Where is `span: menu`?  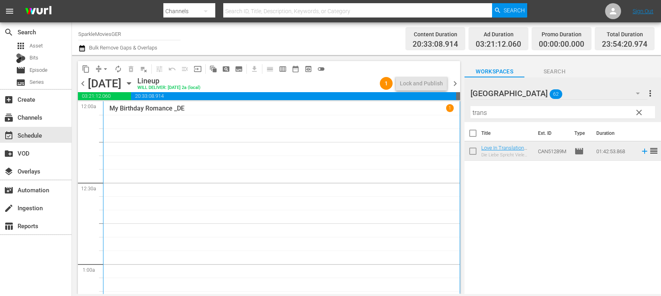 span: menu is located at coordinates (10, 11).